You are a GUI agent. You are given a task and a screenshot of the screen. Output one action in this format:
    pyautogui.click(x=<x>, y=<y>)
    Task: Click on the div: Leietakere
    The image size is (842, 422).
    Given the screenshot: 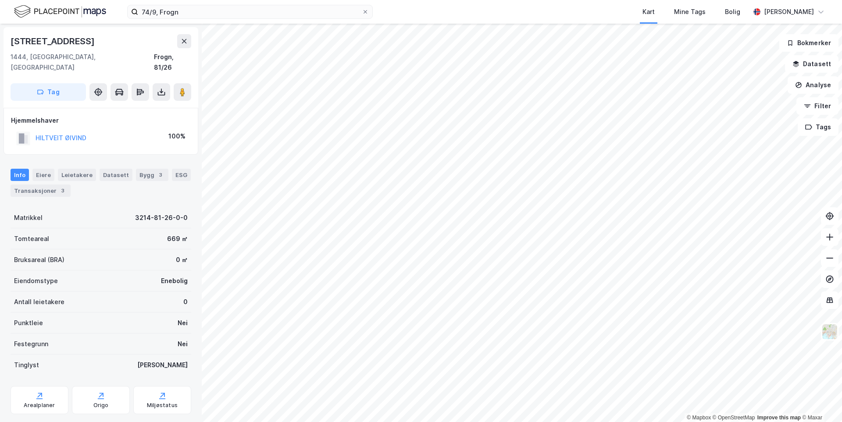 What is the action you would take?
    pyautogui.click(x=77, y=175)
    